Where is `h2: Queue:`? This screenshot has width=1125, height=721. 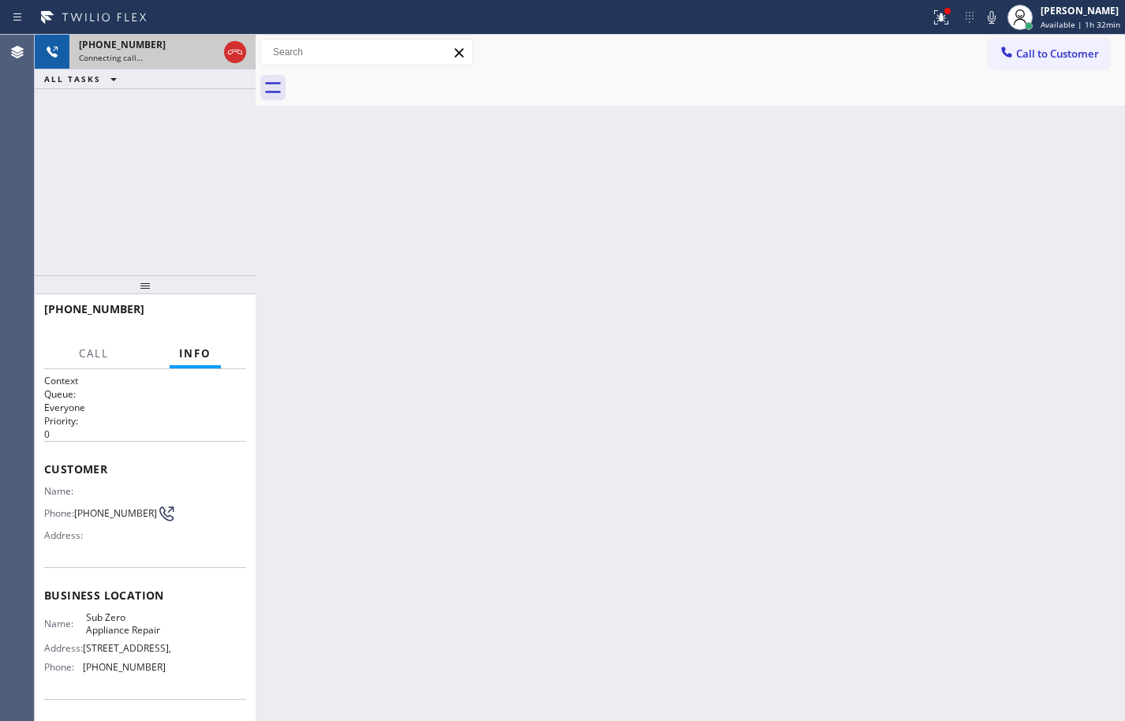 h2: Queue: is located at coordinates (145, 394).